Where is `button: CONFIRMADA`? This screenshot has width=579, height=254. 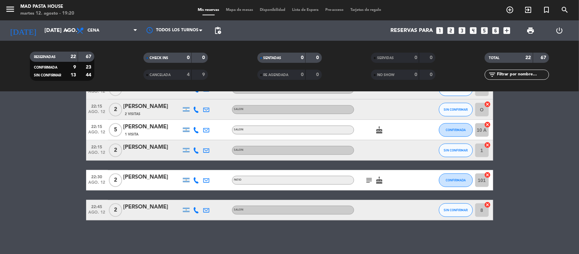
button: CONFIRMADA is located at coordinates (456, 130).